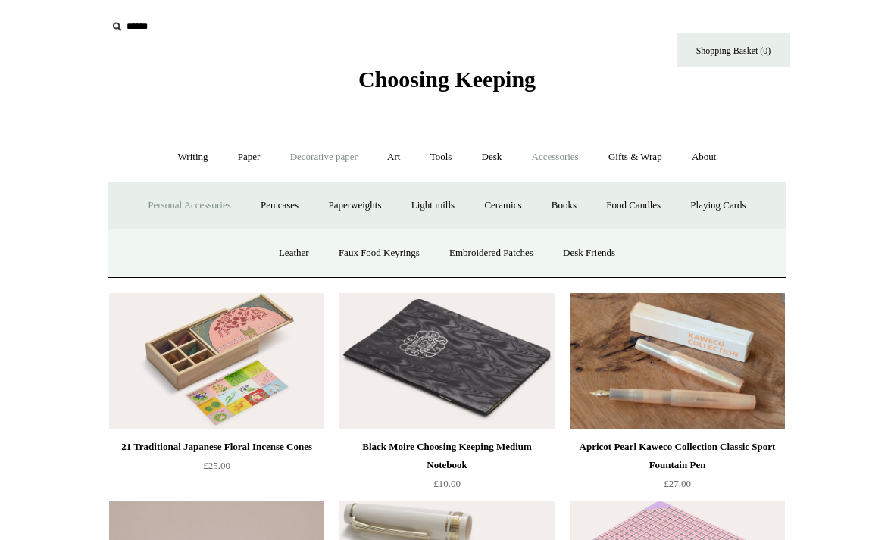 The image size is (894, 540). What do you see at coordinates (249, 157) in the screenshot?
I see `a: Paper` at bounding box center [249, 157].